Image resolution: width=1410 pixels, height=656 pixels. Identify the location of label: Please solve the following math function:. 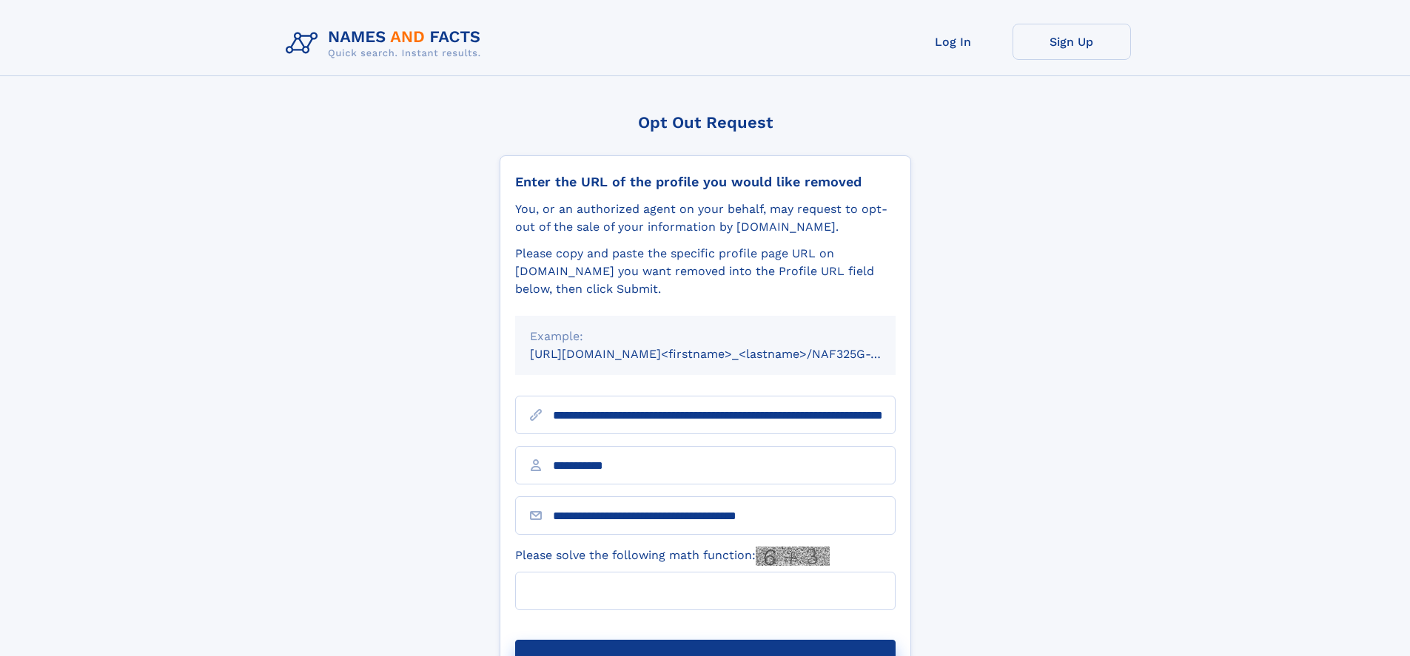
(672, 557).